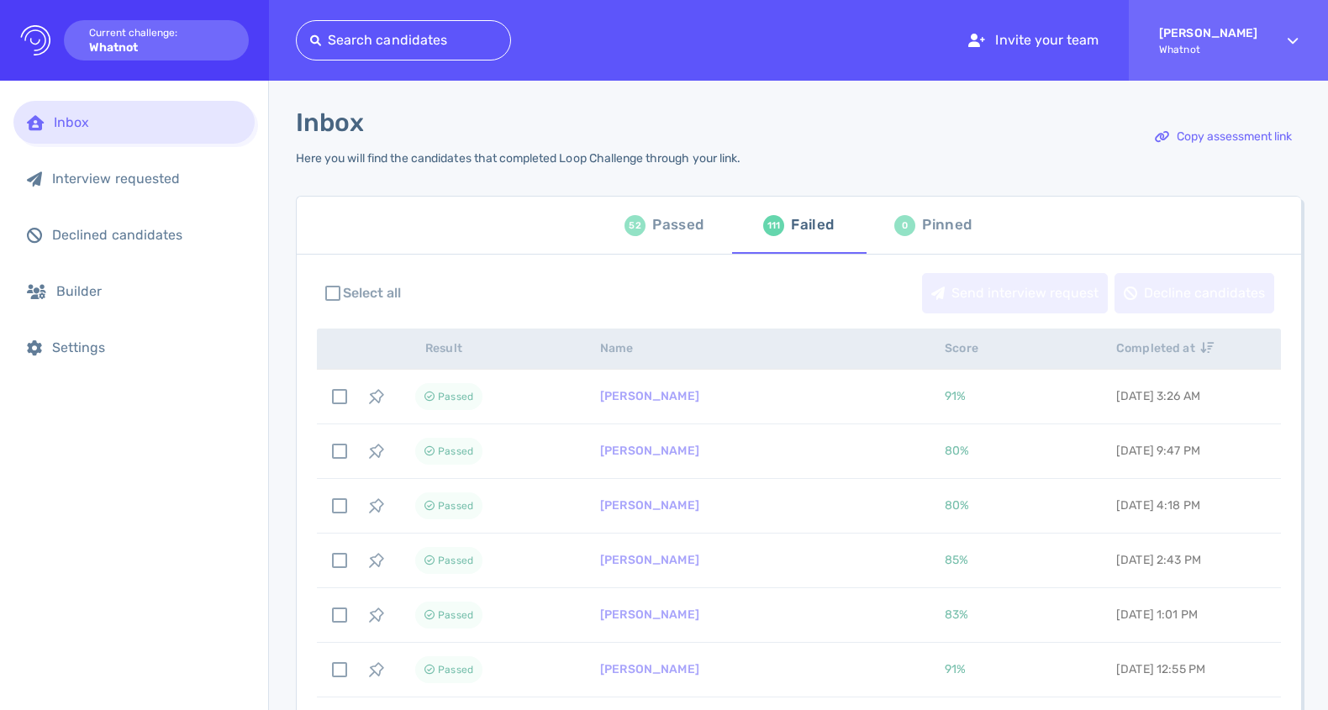  Describe the element at coordinates (635, 225) in the screenshot. I see `div: 52` at that location.